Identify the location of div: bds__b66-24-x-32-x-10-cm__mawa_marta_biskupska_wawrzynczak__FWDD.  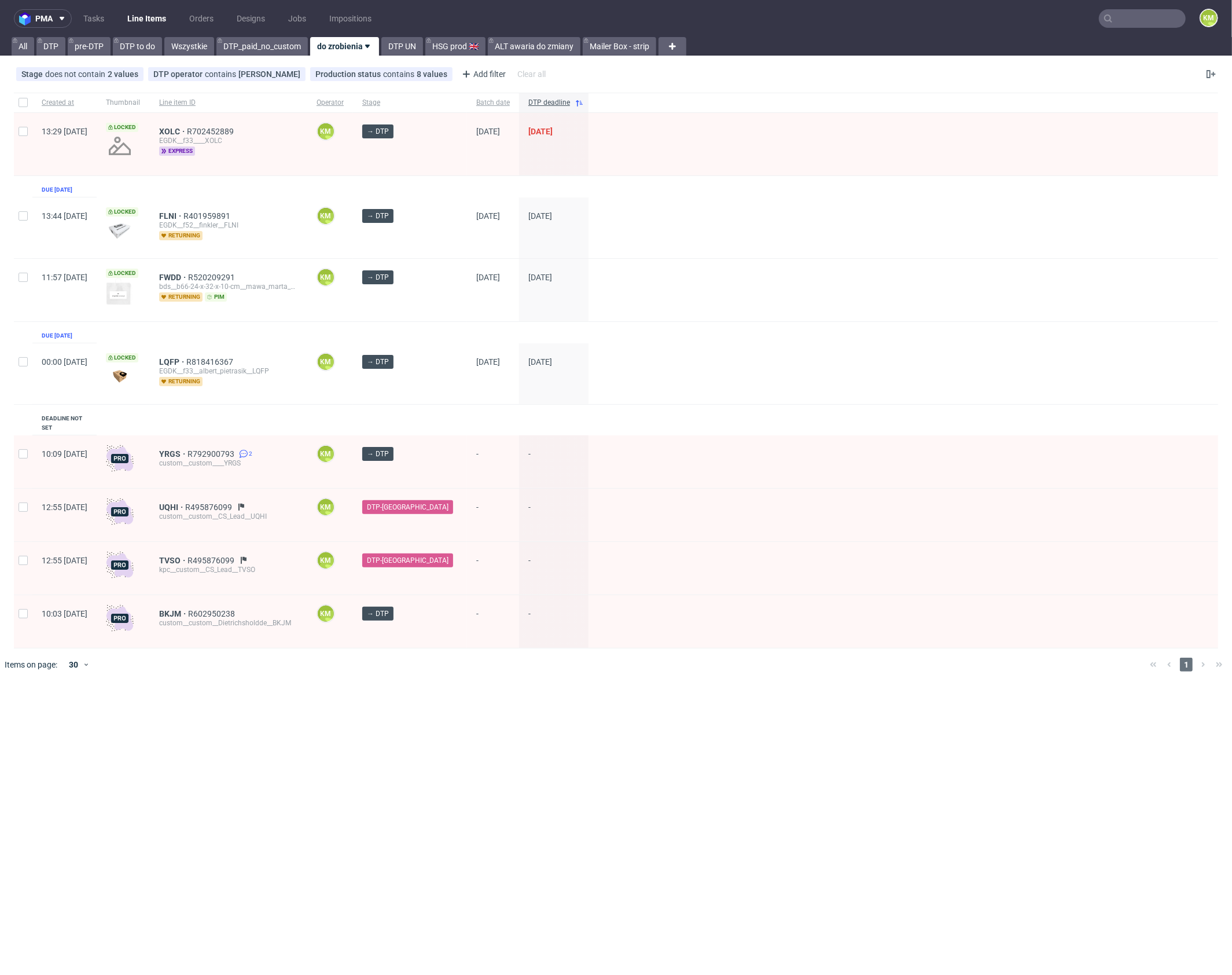
(229, 286).